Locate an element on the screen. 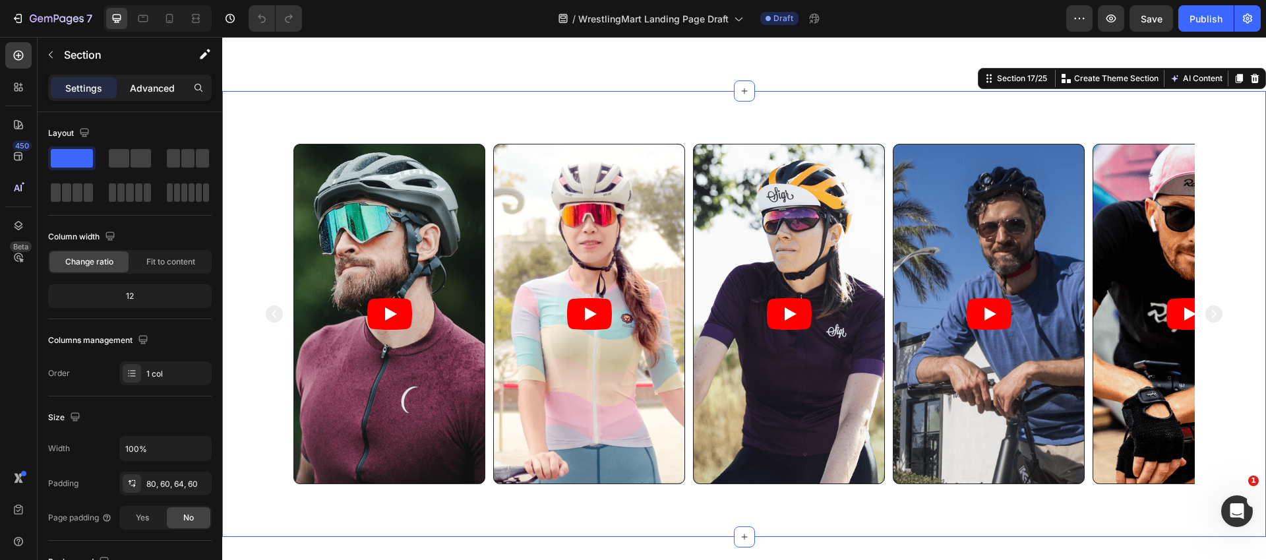 The width and height of the screenshot is (1266, 560). p: Advanced is located at coordinates (152, 88).